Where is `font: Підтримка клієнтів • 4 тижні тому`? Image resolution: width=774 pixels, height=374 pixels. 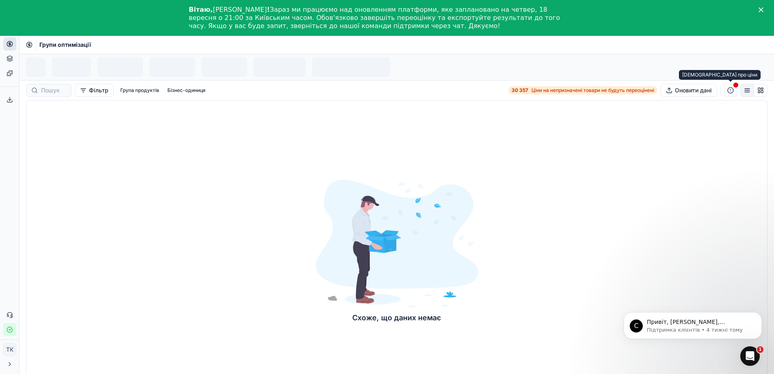 font: Підтримка клієнтів • 4 тижні тому is located at coordinates (83, 35).